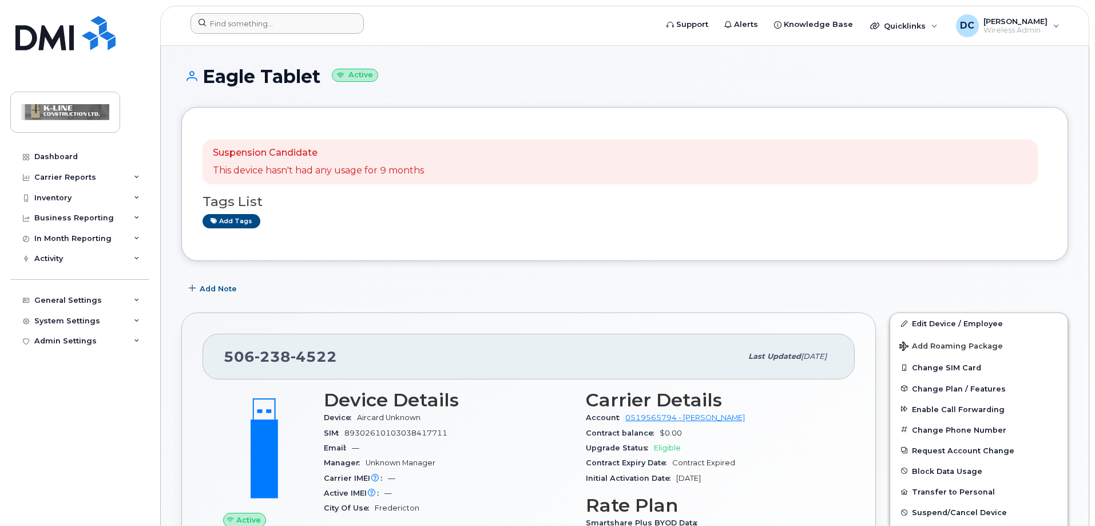  I want to click on button: Request Account Change, so click(979, 450).